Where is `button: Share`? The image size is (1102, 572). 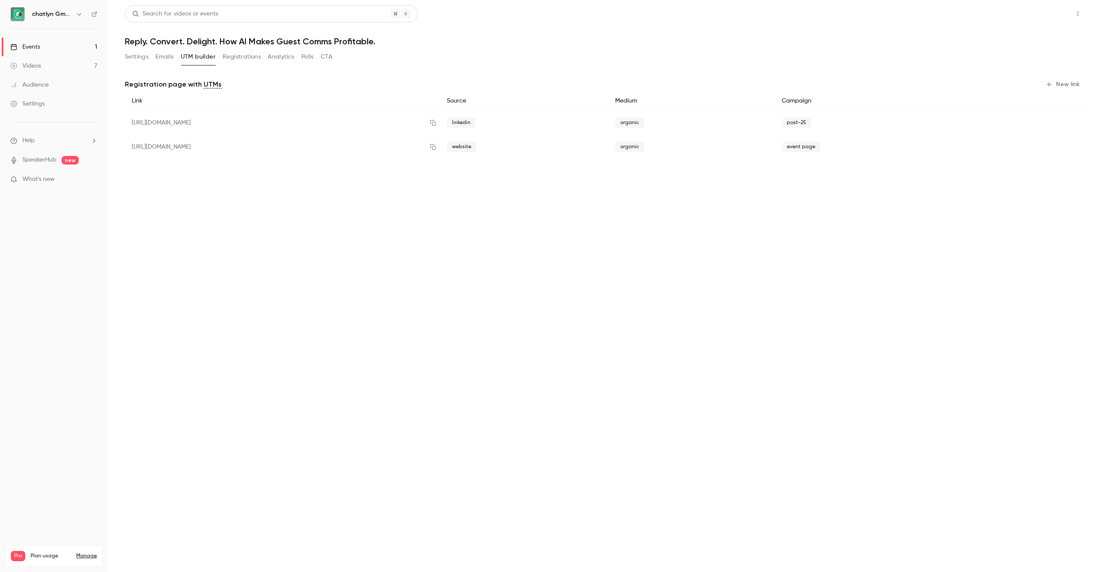 button: Share is located at coordinates (1047, 14).